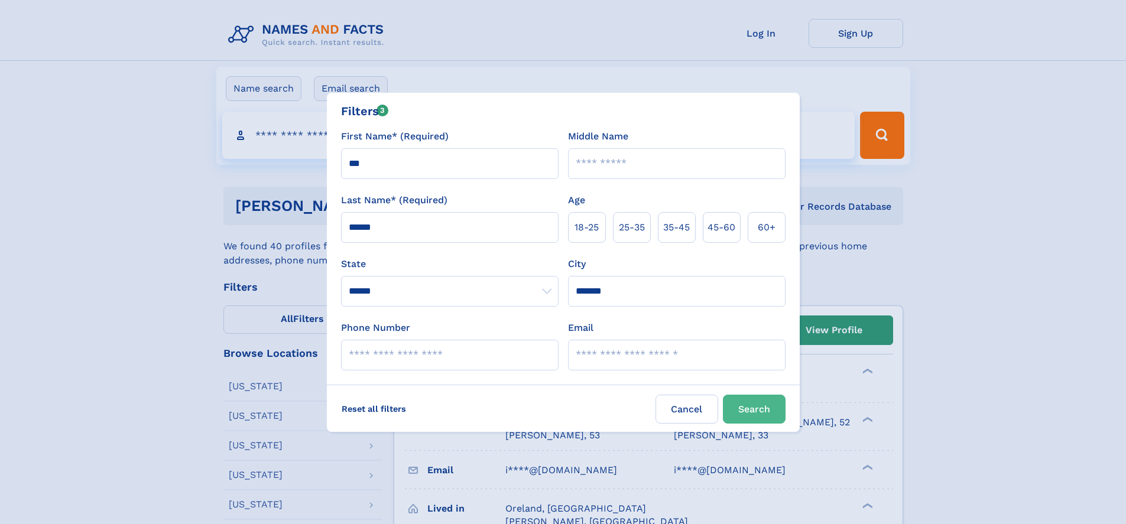  Describe the element at coordinates (687, 409) in the screenshot. I see `label: Cancel` at that location.